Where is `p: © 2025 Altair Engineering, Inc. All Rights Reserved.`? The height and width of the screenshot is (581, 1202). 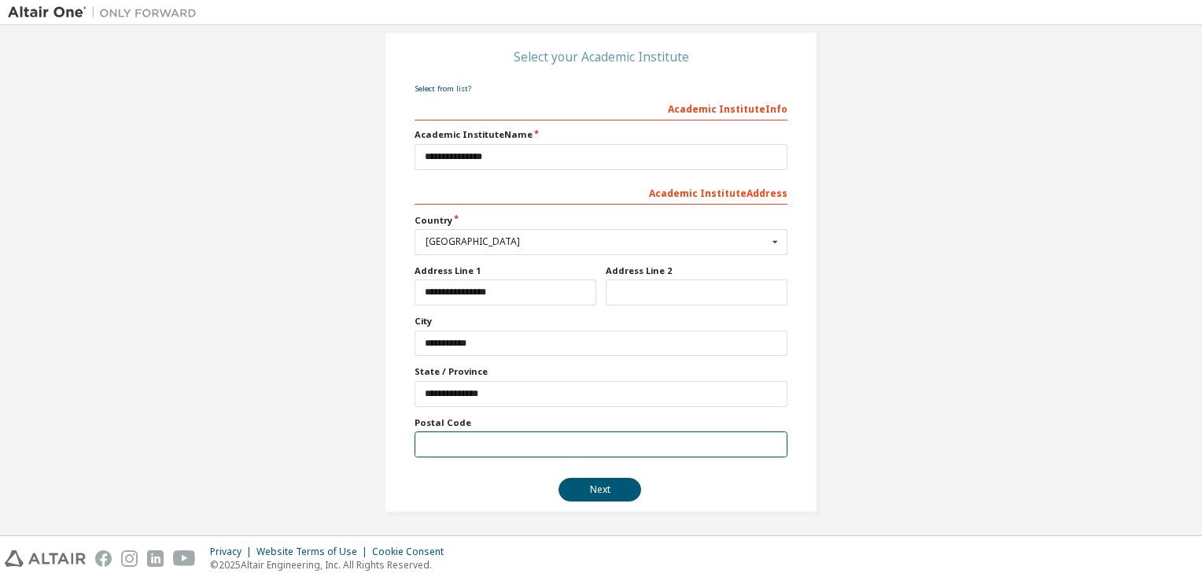 p: © 2025 Altair Engineering, Inc. All Rights Reserved. is located at coordinates (331, 564).